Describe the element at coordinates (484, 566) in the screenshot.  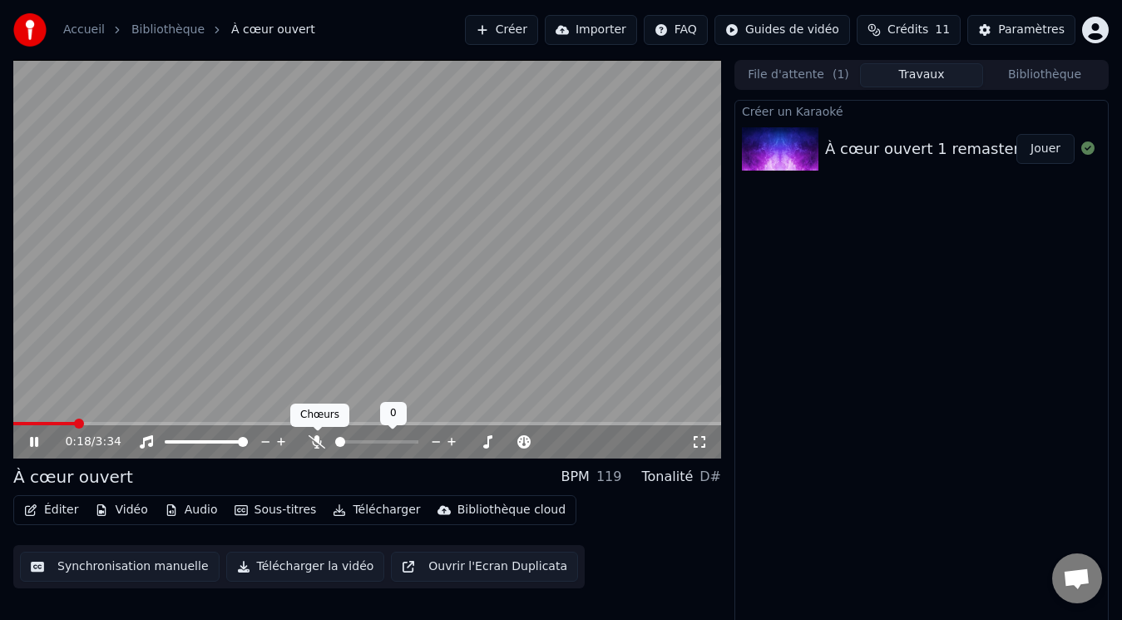
I see `button: Ouvrir l'Ecran Duplicata` at that location.